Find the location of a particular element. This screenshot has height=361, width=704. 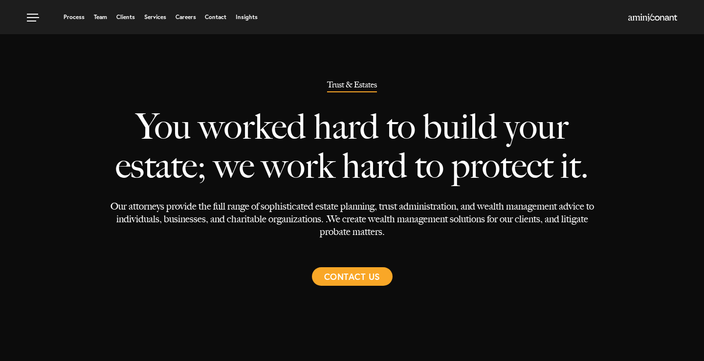

a: Services is located at coordinates (155, 17).